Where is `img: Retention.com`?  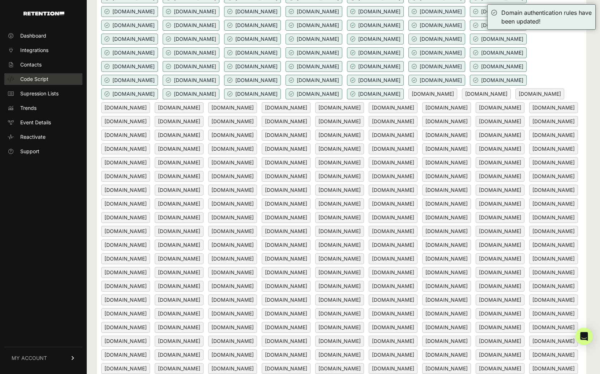 img: Retention.com is located at coordinates (44, 13).